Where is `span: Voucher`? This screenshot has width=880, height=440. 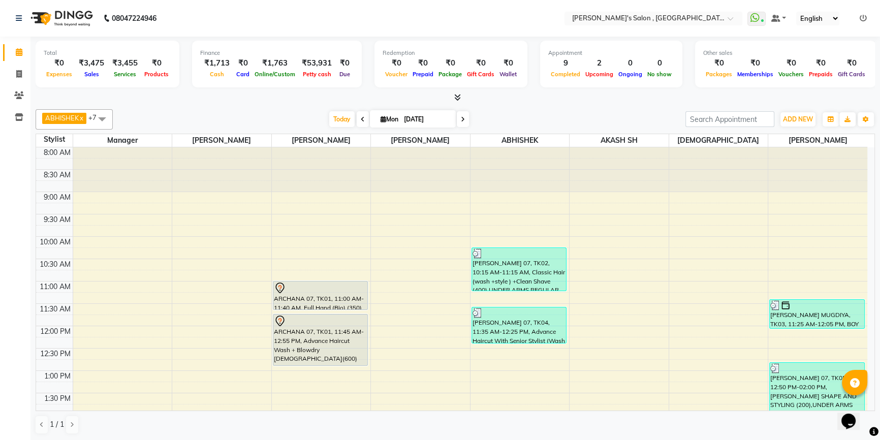
span: Voucher is located at coordinates (397, 74).